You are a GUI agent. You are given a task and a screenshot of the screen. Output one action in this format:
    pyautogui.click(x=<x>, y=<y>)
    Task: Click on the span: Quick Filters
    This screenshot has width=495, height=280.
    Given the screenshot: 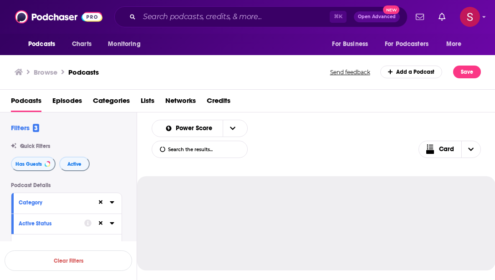 What is the action you would take?
    pyautogui.click(x=35, y=146)
    